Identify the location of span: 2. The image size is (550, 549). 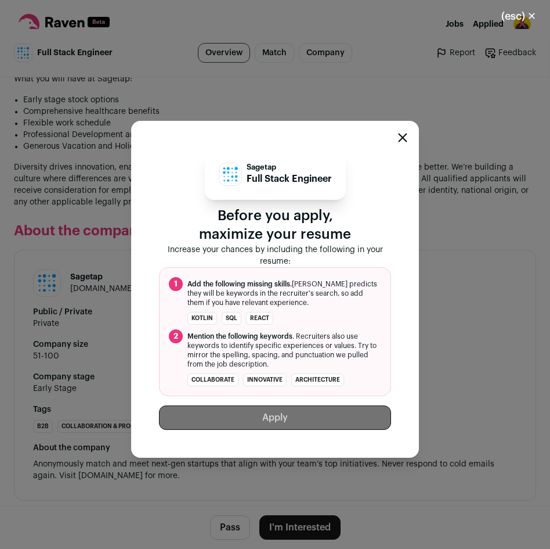
(176, 336).